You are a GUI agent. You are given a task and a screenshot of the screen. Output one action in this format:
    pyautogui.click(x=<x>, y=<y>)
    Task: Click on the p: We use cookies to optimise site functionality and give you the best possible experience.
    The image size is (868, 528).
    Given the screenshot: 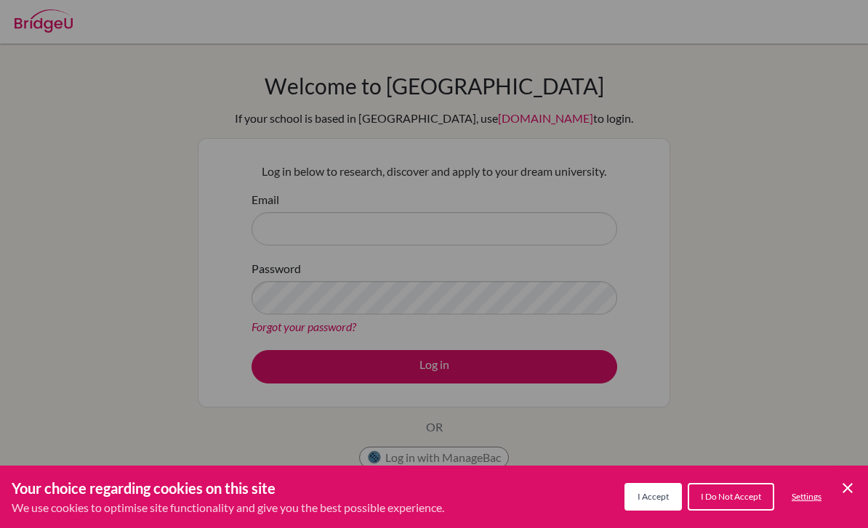 What is the action you would take?
    pyautogui.click(x=227, y=508)
    